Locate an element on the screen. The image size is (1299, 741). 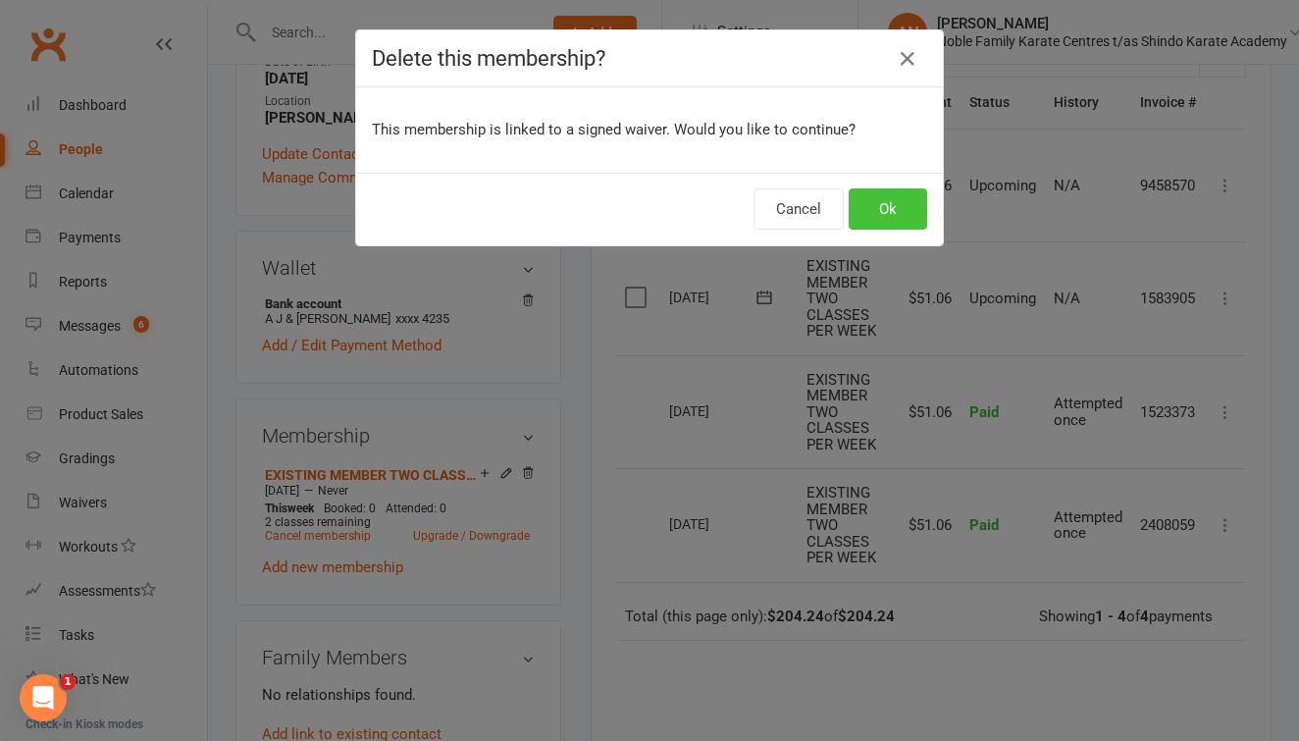
h4: Delete this membership? is located at coordinates (650, 58).